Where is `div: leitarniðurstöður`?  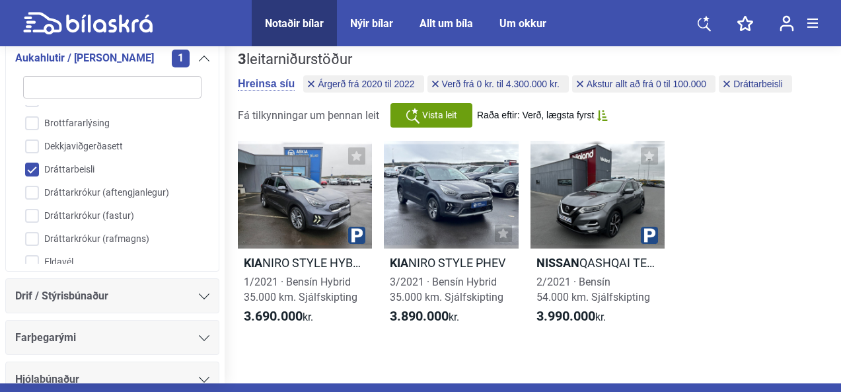
div: leitarniðurstöður is located at coordinates (517, 59).